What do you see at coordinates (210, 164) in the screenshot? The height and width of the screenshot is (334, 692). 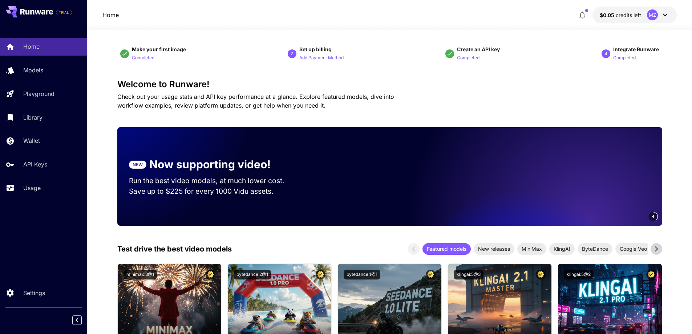 I see `p: Now supporting video!` at bounding box center [210, 164].